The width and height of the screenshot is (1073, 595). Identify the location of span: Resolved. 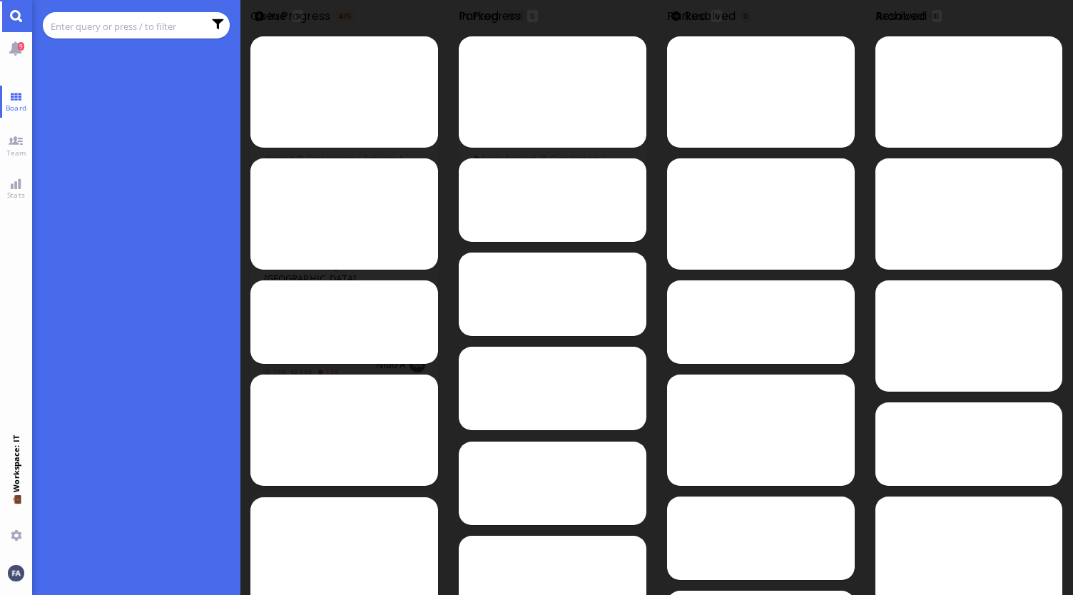
(903, 16).